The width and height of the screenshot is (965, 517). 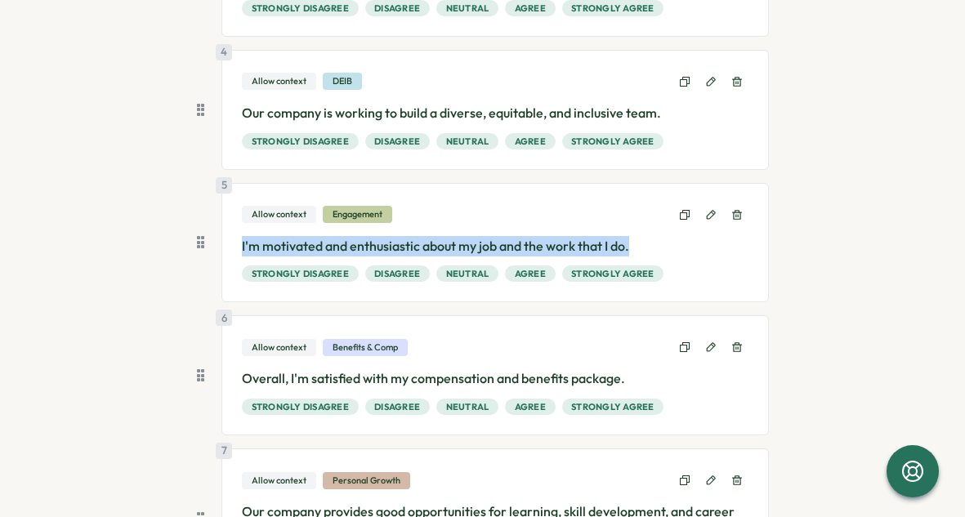 What do you see at coordinates (365, 347) in the screenshot?
I see `div: Benefits & Comp` at bounding box center [365, 347].